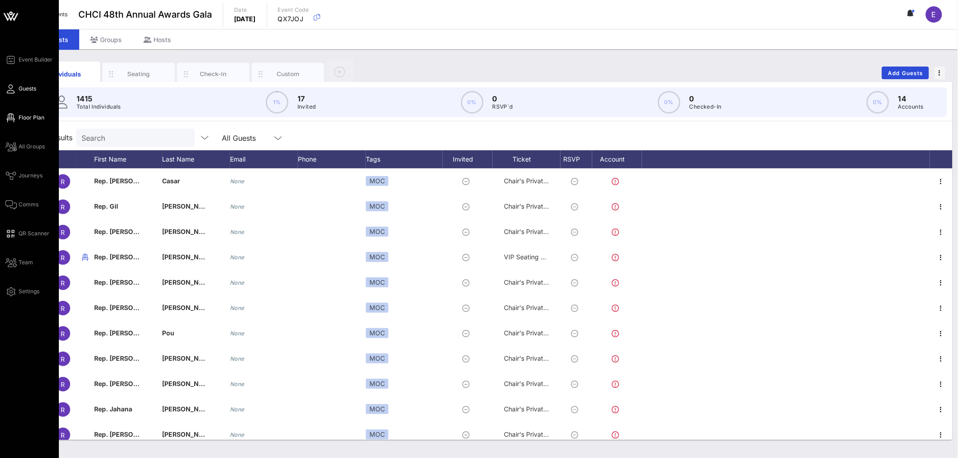 This screenshot has width=958, height=458. Describe the element at coordinates (264, 159) in the screenshot. I see `div: Email` at that location.